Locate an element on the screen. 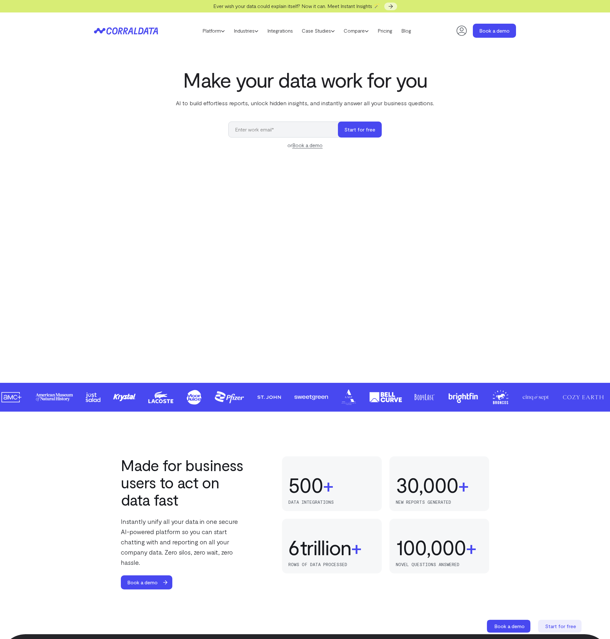 The image size is (610, 639). p: data integrations is located at coordinates (332, 502).